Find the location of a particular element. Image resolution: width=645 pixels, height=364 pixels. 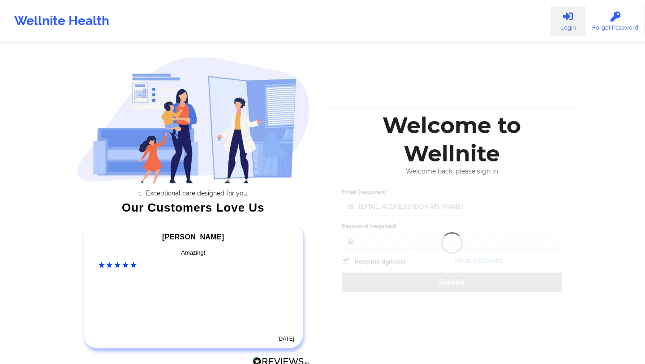

div: Our Customers Love Us is located at coordinates (193, 207).